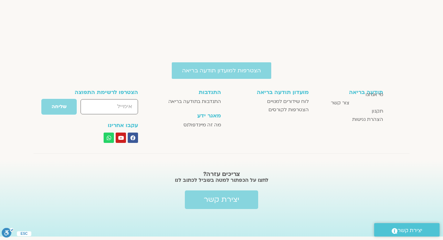  I want to click on span: שליחה, so click(59, 107).